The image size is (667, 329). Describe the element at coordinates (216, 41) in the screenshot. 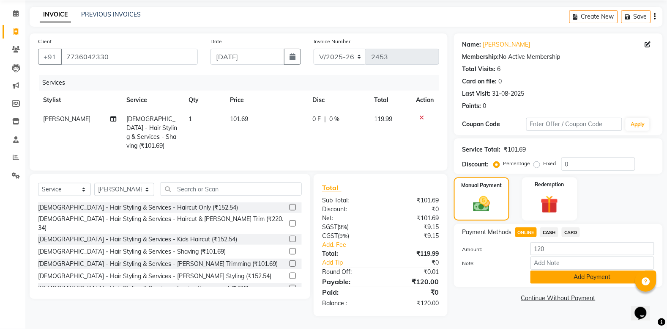

I see `label: Date` at that location.